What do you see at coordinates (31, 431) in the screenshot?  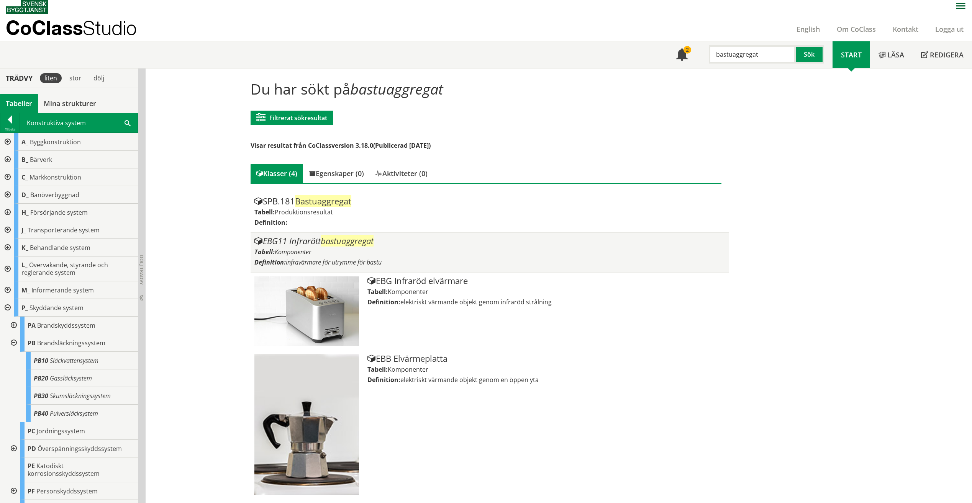 I see `span: PC` at bounding box center [31, 431].